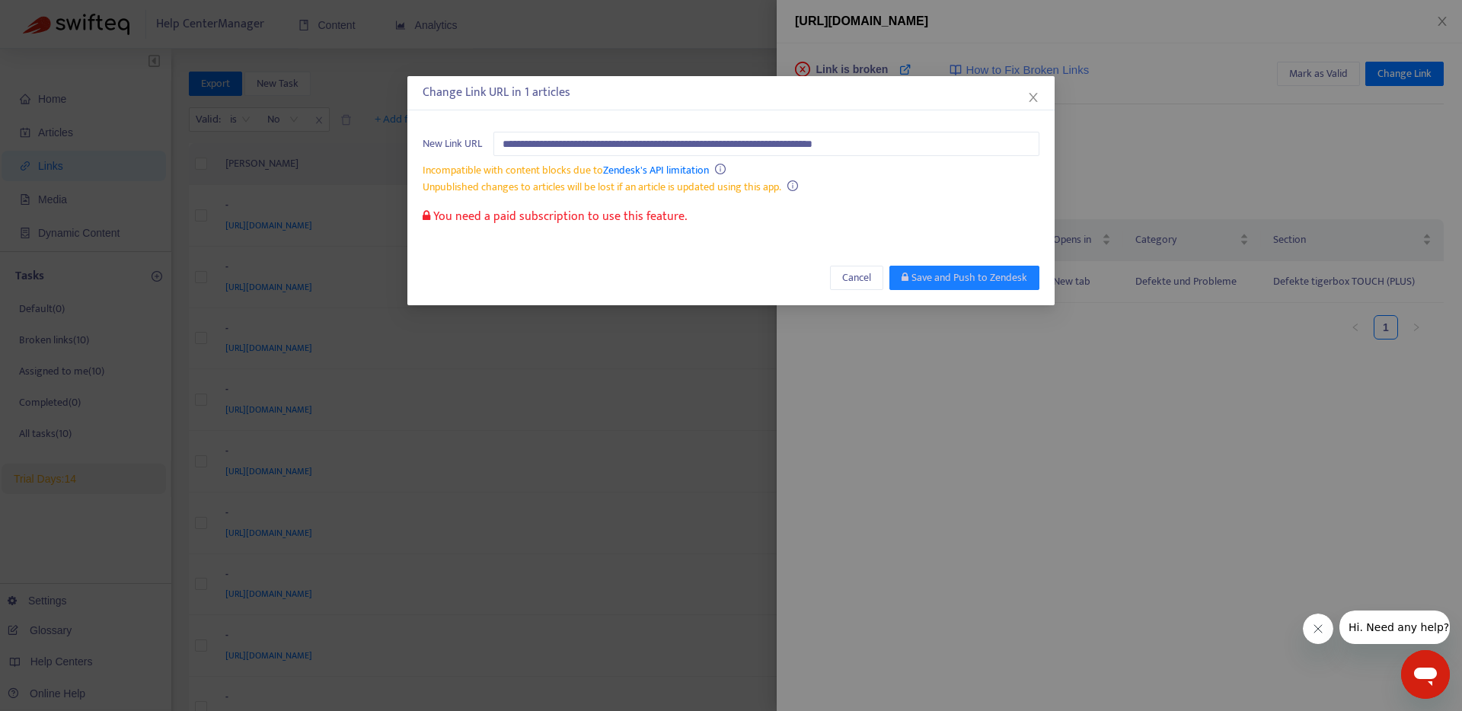 This screenshot has width=1462, height=711. Describe the element at coordinates (856, 278) in the screenshot. I see `span: Cancel` at that location.